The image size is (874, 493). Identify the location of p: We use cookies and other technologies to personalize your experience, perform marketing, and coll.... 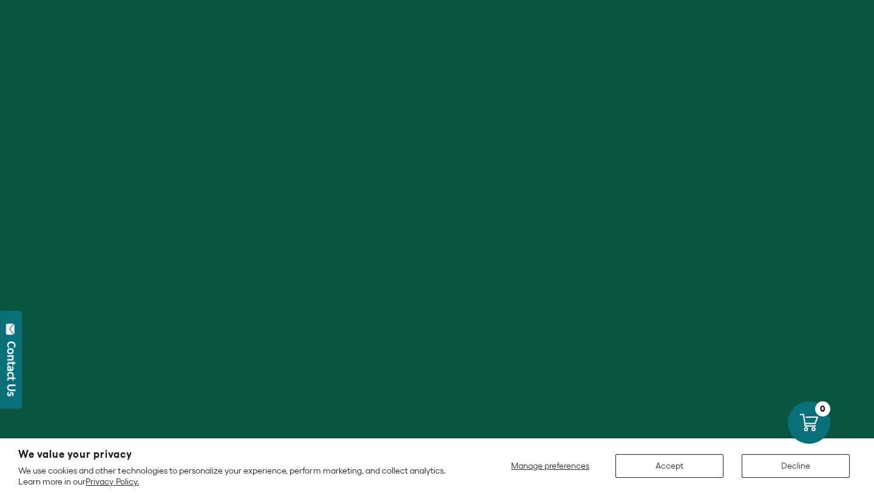
(240, 476).